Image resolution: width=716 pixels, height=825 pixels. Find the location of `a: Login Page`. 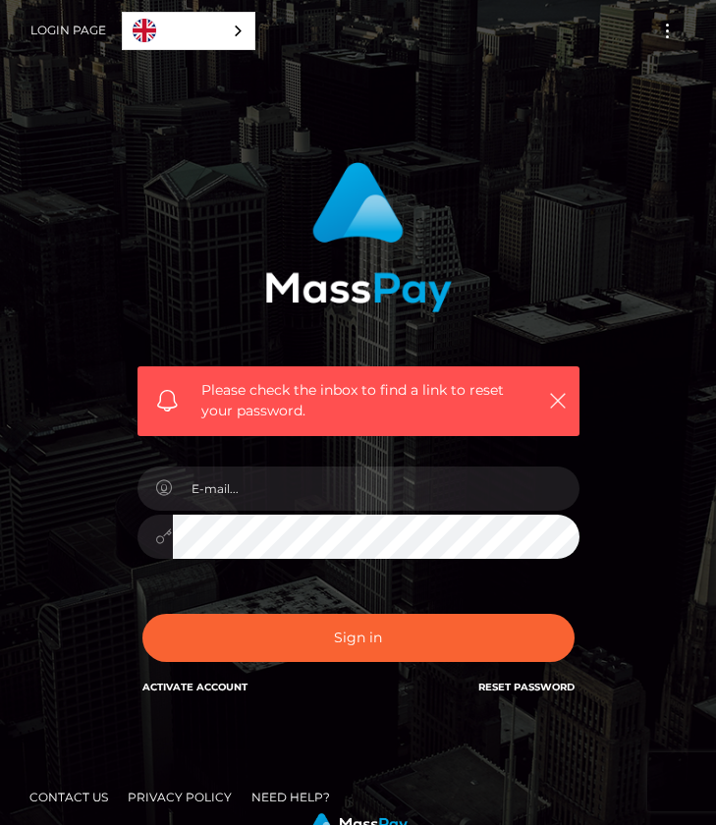

a: Login Page is located at coordinates (68, 30).